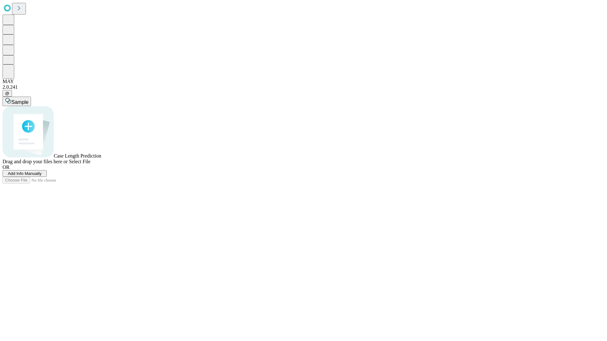 The image size is (607, 341). Describe the element at coordinates (6, 167) in the screenshot. I see `span: OR` at that location.